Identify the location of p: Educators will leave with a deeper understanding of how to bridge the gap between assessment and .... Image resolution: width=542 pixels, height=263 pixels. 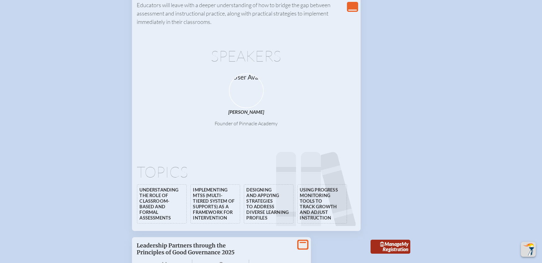
(246, 13).